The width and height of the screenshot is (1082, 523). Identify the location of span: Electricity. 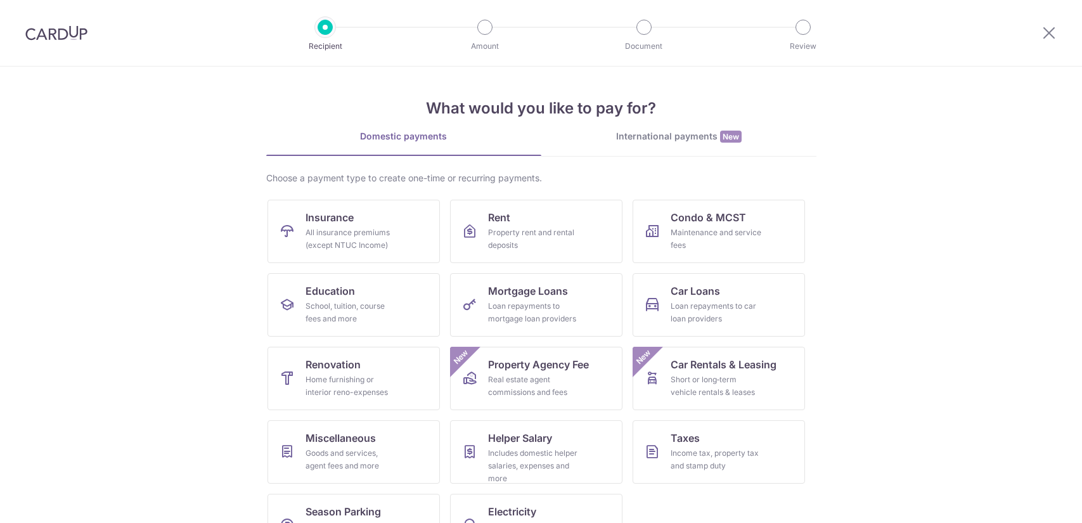
(512, 511).